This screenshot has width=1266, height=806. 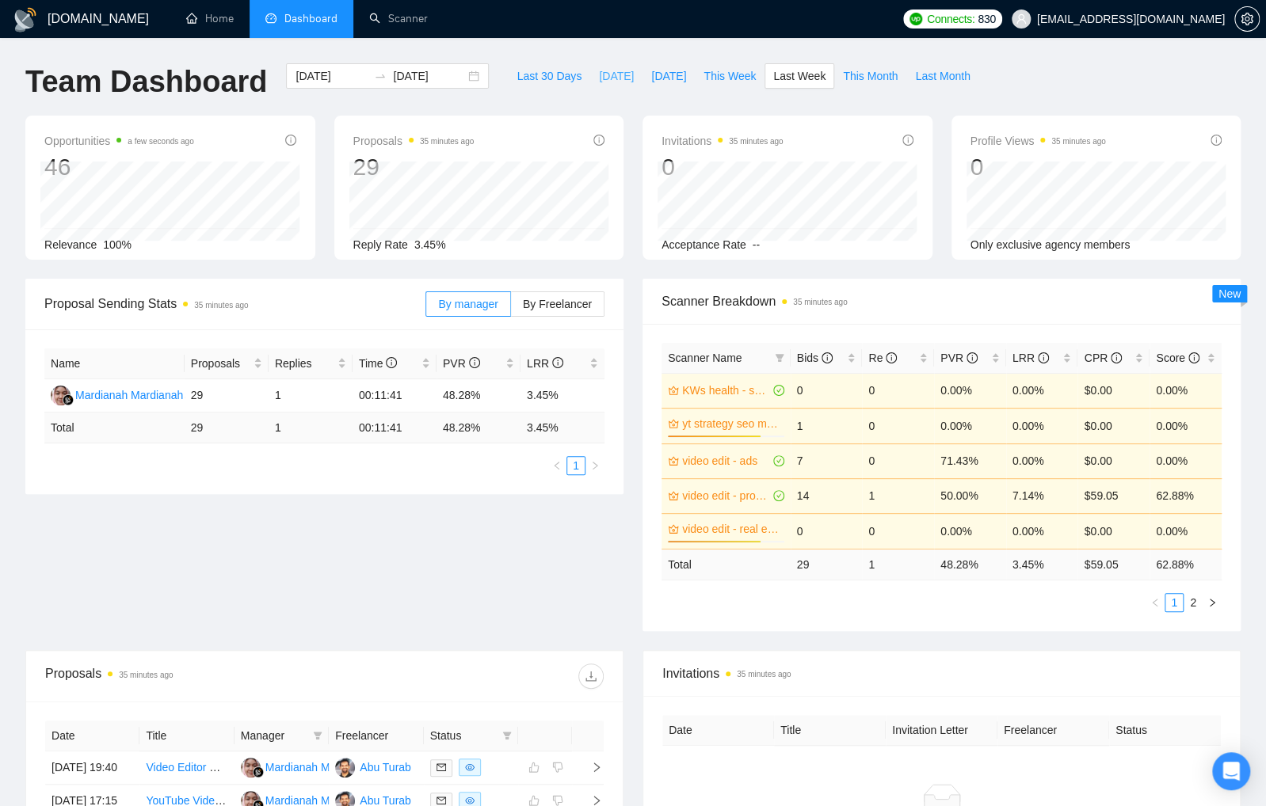 I want to click on span: Reply Rate, so click(x=380, y=245).